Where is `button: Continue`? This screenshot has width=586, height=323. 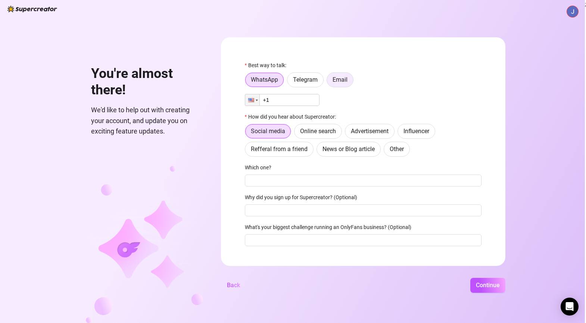
button: Continue is located at coordinates (488, 285).